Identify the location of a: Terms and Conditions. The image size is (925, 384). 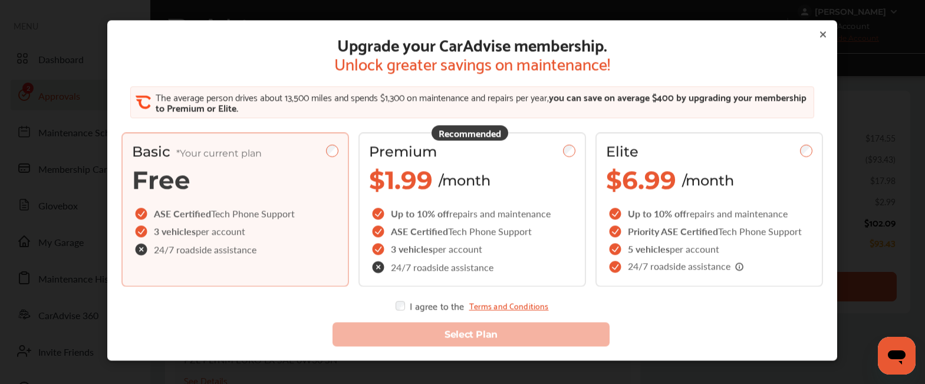
(508, 306).